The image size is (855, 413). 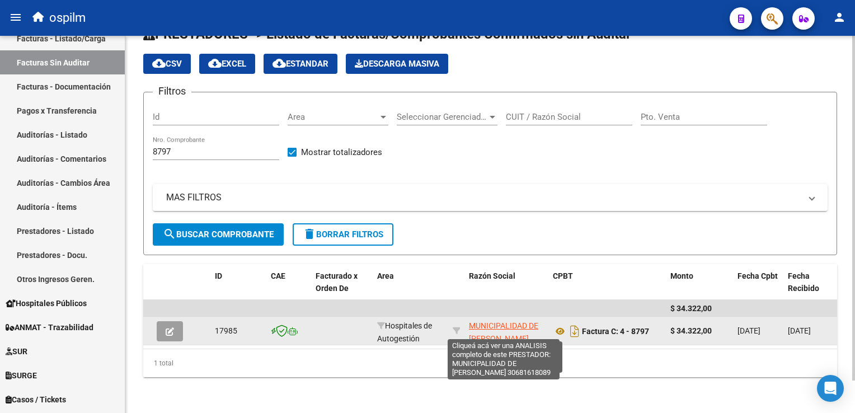 I want to click on span: $ 34.322,00, so click(x=691, y=308).